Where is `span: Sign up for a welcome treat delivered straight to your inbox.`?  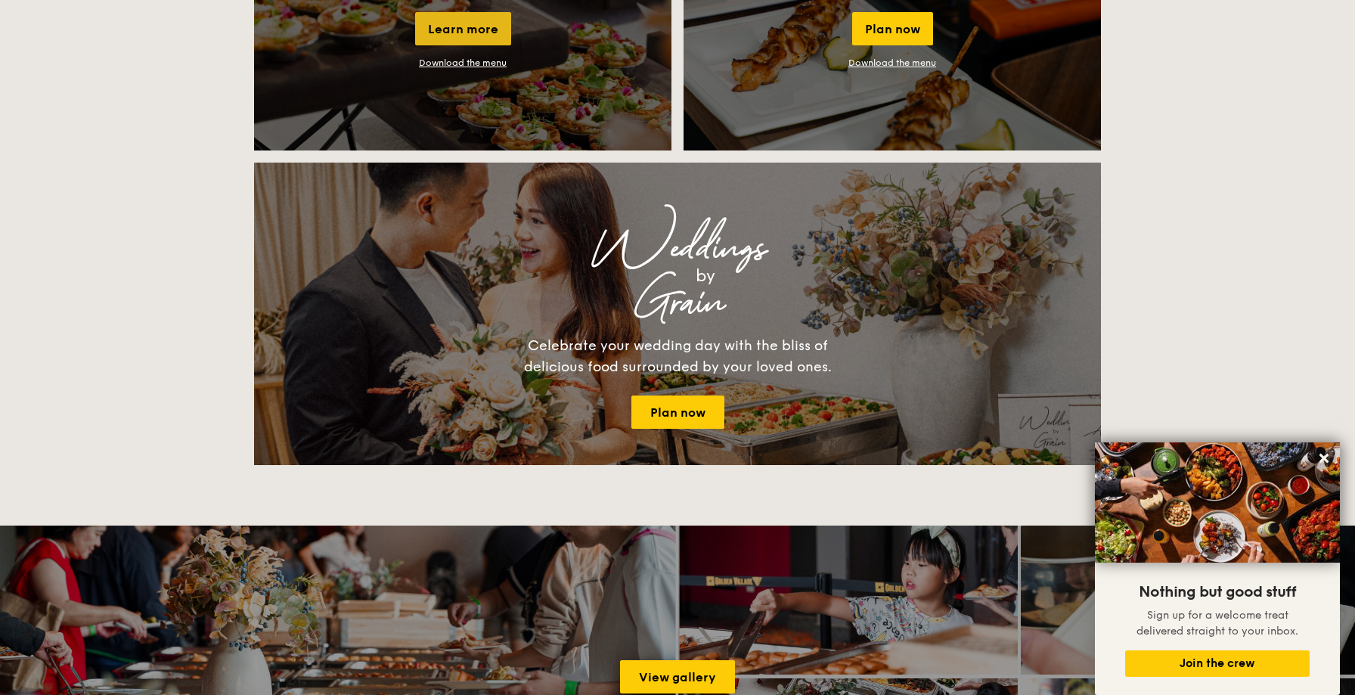
span: Sign up for a welcome treat delivered straight to your inbox. is located at coordinates (1217, 623).